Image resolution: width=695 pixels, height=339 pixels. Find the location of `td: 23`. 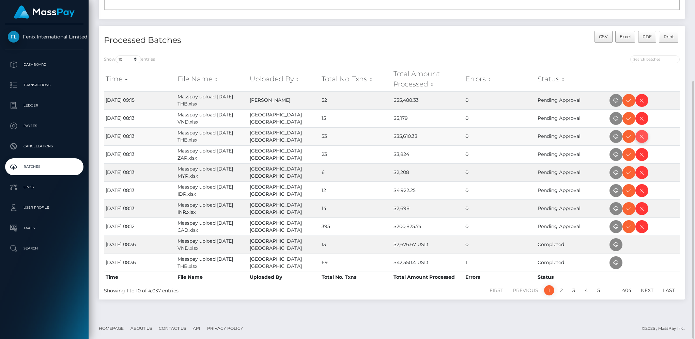

td: 23 is located at coordinates (356, 154).